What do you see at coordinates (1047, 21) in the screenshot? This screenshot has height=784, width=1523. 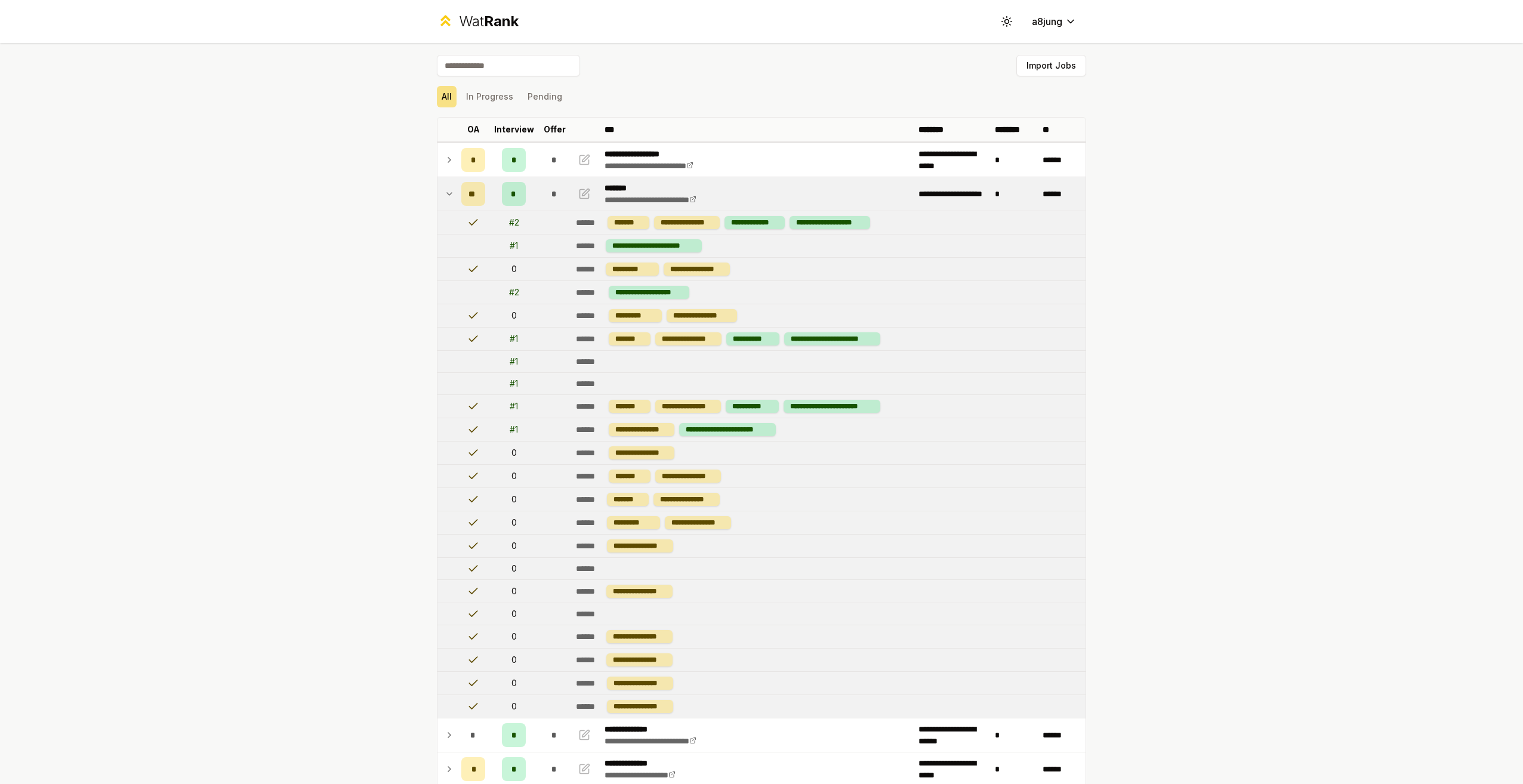 I see `span: a8jung` at bounding box center [1047, 21].